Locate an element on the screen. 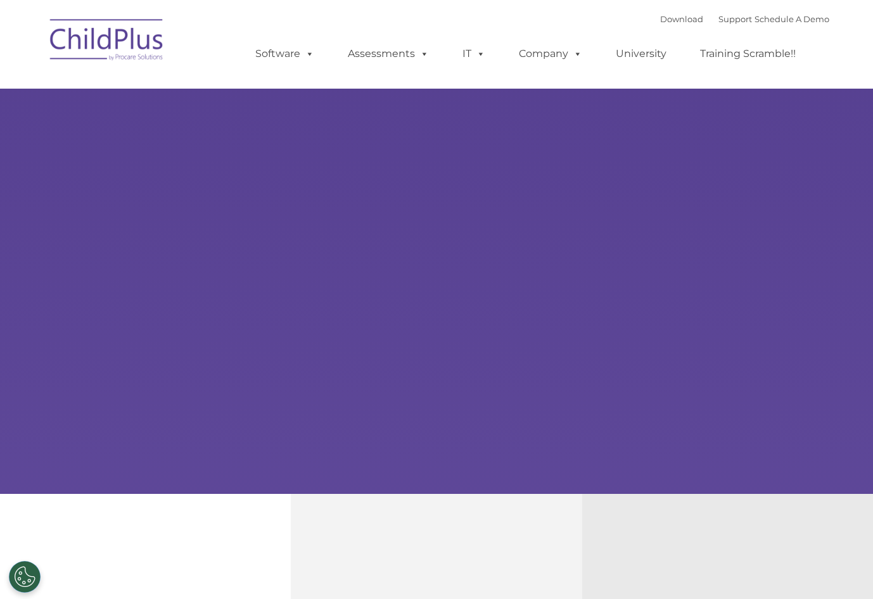 The height and width of the screenshot is (599, 873). button: Cookies Settings is located at coordinates (25, 577).